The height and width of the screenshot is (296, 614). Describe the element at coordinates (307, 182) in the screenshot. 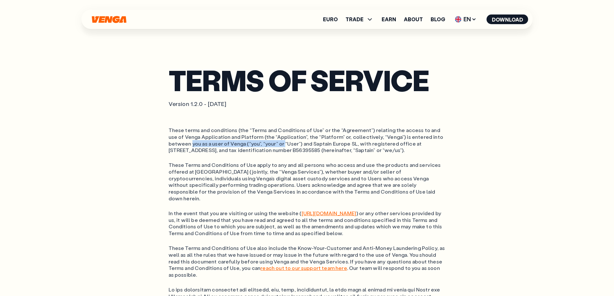

I see `ol: These Terms and Conditions of Use apply to any and all persons who access and use the products an...` at that location.